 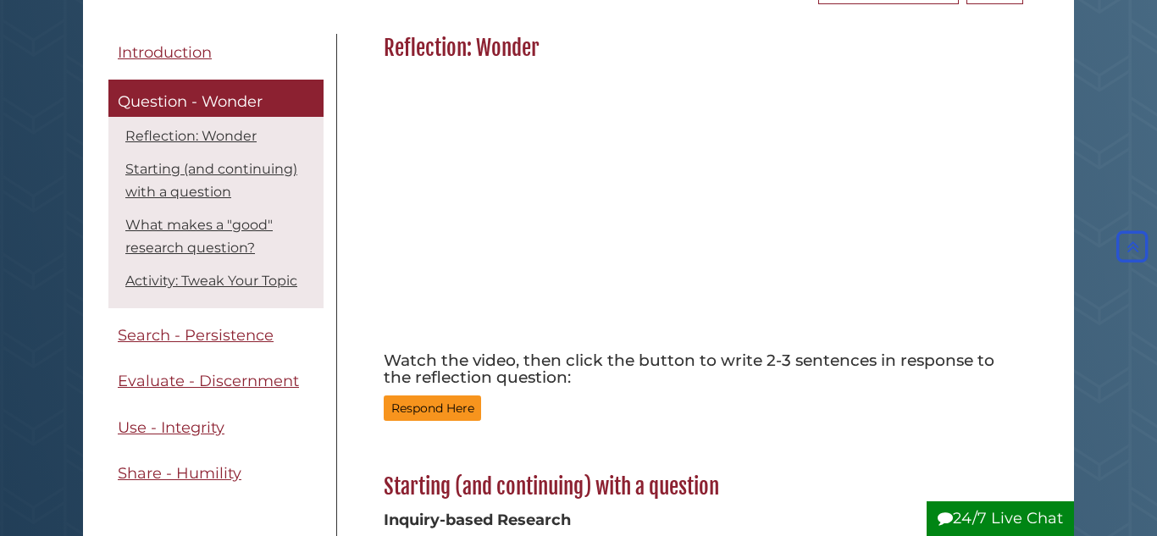 I want to click on button: Respond Here, so click(x=432, y=408).